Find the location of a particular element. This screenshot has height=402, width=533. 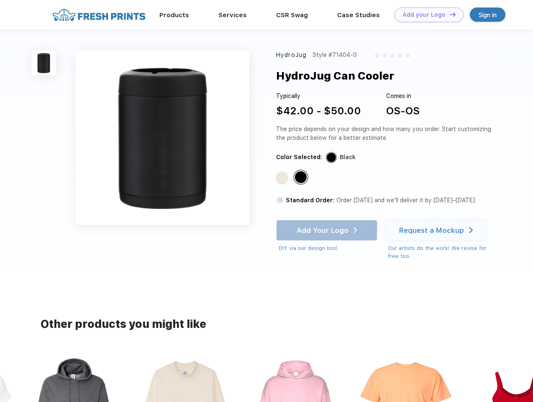

a: Sign in is located at coordinates (487, 15).